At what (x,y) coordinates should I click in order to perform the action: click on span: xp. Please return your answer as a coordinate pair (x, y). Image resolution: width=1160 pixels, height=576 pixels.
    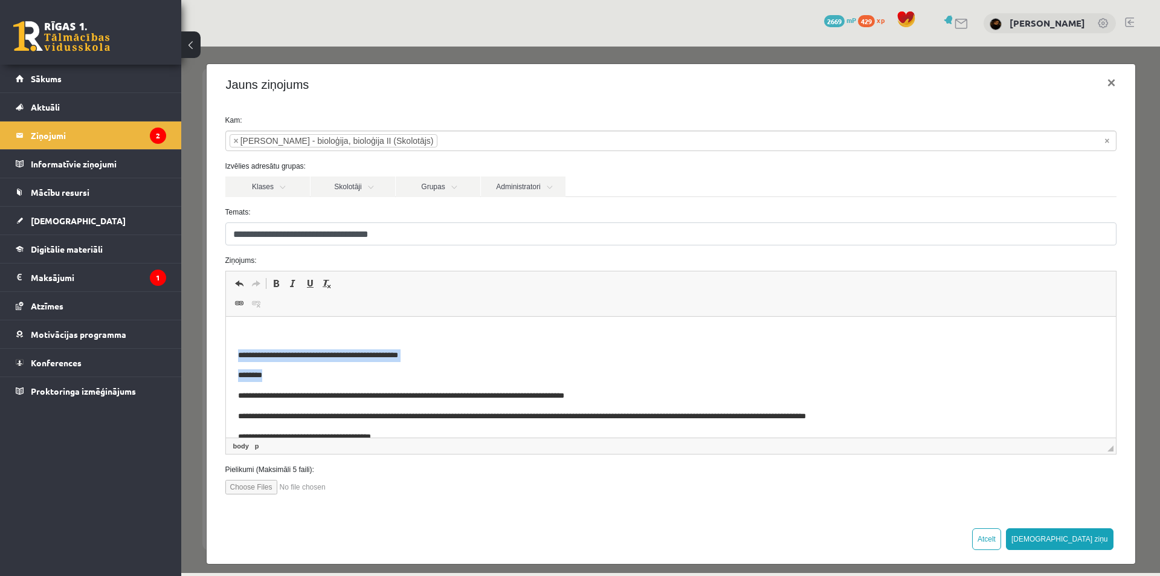
    Looking at the image, I should click on (880, 20).